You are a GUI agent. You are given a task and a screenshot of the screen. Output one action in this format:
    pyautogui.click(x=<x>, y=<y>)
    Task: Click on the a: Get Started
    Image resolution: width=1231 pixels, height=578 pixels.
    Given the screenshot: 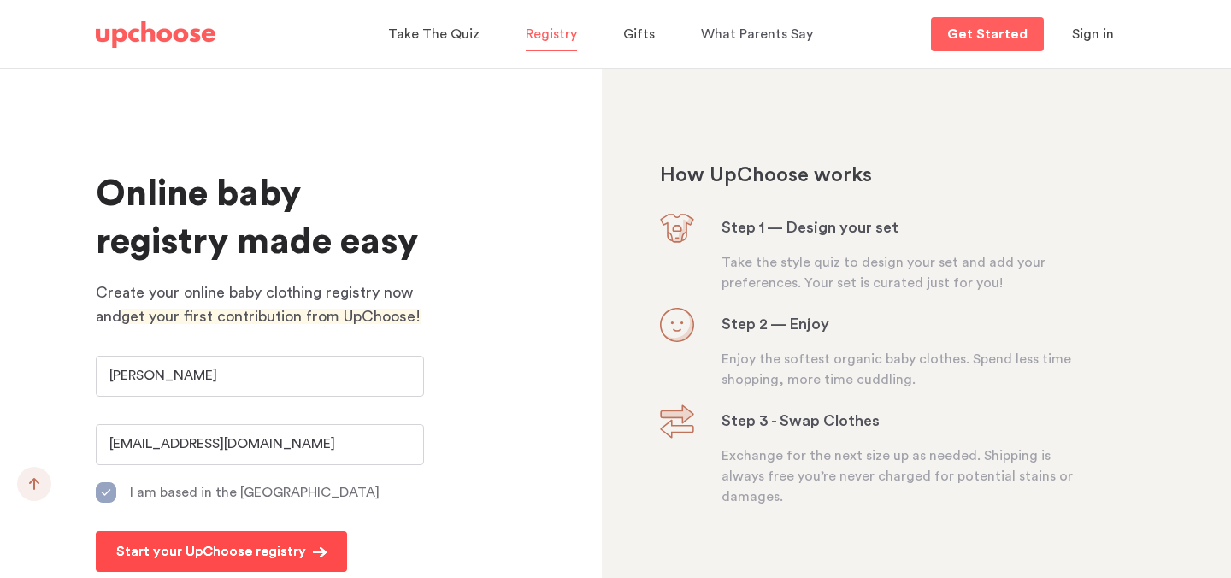 What is the action you would take?
    pyautogui.click(x=987, y=34)
    